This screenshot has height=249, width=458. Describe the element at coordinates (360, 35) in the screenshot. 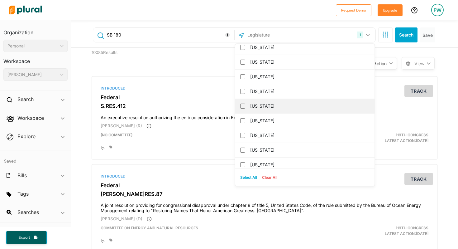

I see `div: 1` at that location.